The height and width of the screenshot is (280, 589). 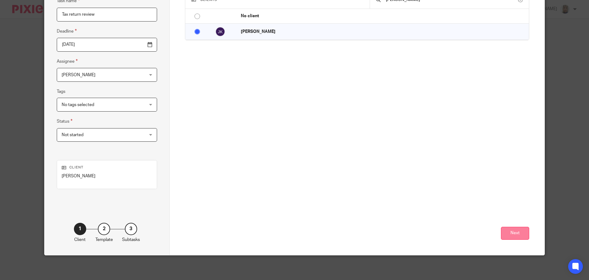 I want to click on input: Pick a date, so click(x=107, y=45).